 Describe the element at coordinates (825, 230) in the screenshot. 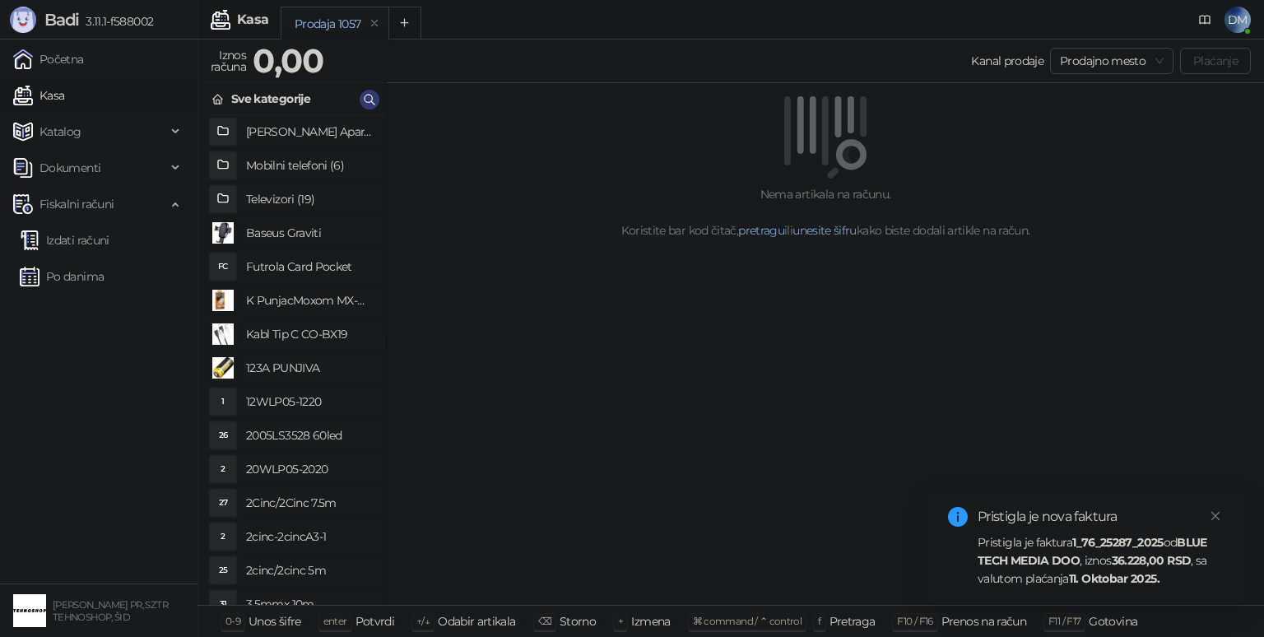

I see `a: unesite šifru` at that location.